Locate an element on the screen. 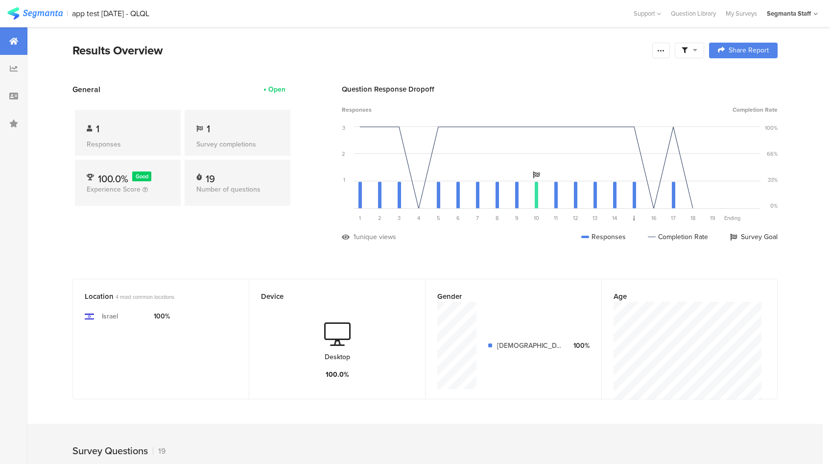 This screenshot has height=464, width=830. div: Desktop is located at coordinates (337, 357).